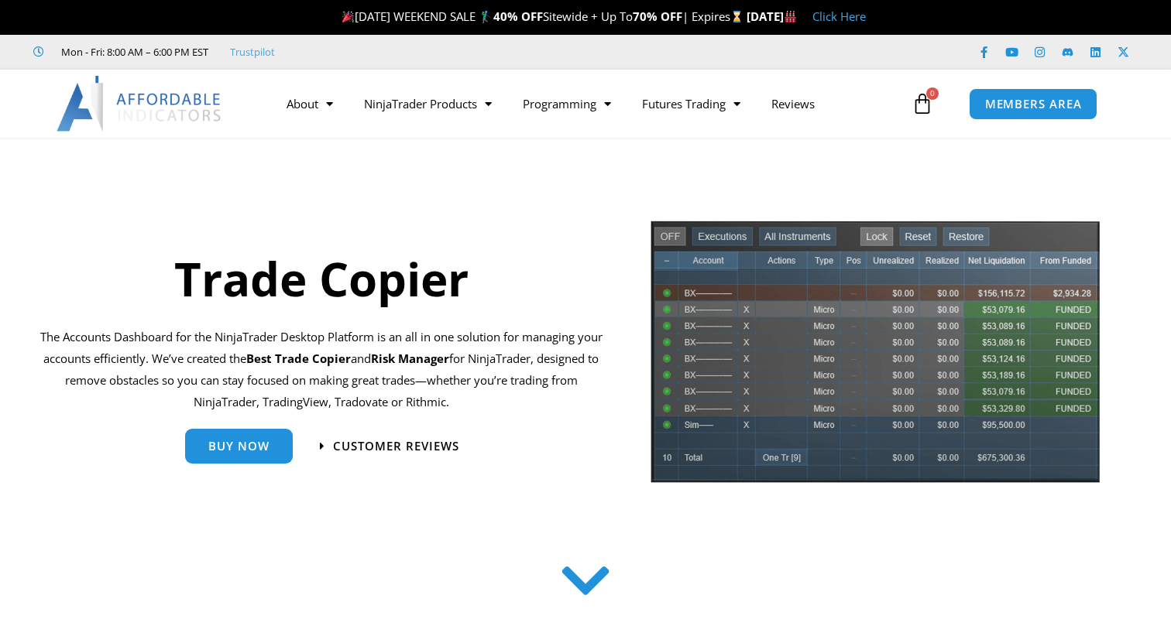 The height and width of the screenshot is (640, 1171). I want to click on span: 0, so click(932, 94).